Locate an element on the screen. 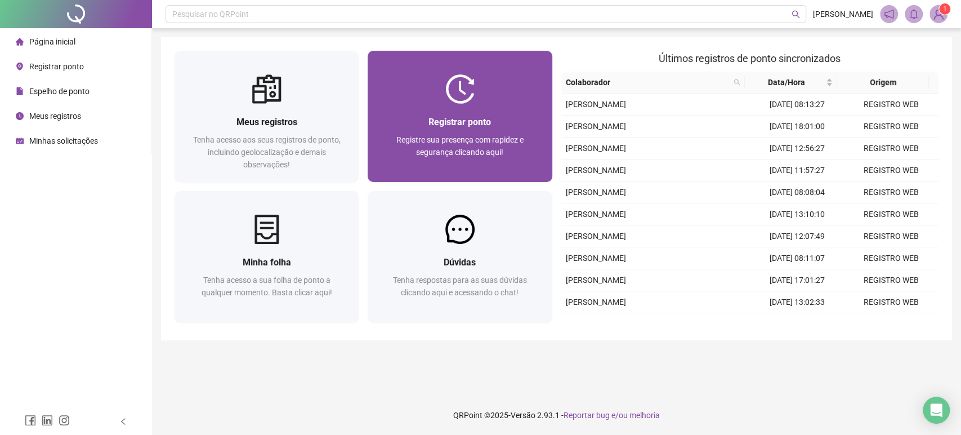  span: Espelho de ponto is located at coordinates (59, 91).